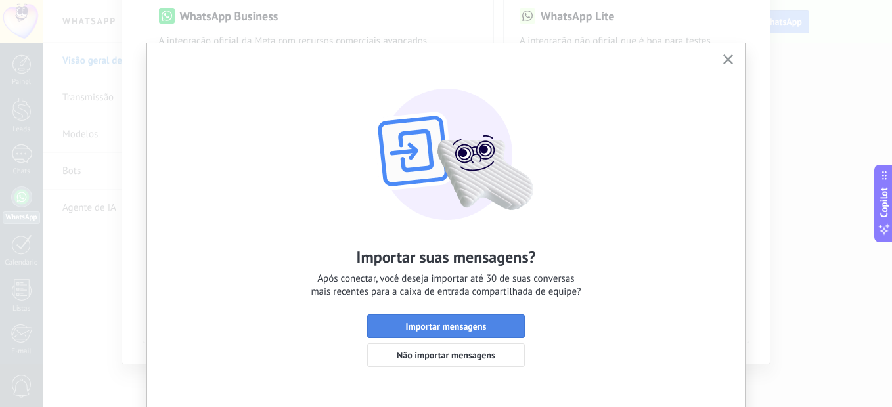 The image size is (892, 407). What do you see at coordinates (884, 203) in the screenshot?
I see `span: Copilot` at bounding box center [884, 203].